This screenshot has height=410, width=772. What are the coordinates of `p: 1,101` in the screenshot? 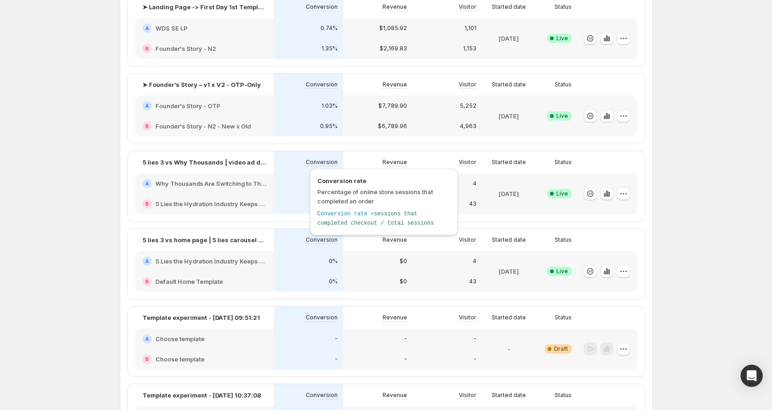 It's located at (470, 28).